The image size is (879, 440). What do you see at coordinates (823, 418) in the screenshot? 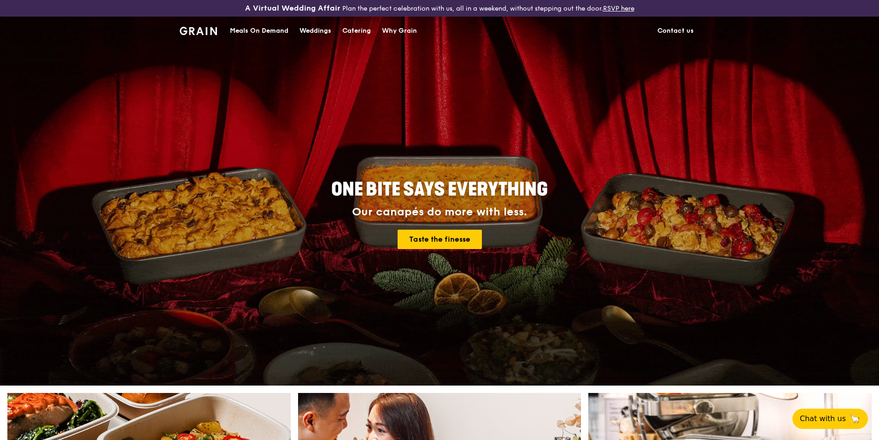
I see `span: Chat with us` at bounding box center [823, 418].